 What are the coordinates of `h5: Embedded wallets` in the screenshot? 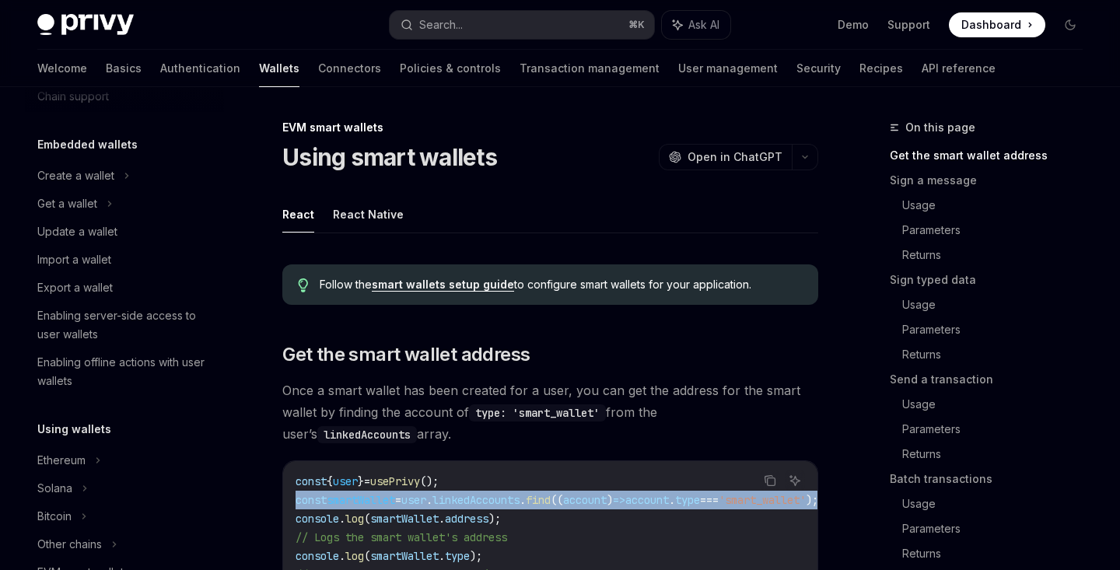 It's located at (87, 145).